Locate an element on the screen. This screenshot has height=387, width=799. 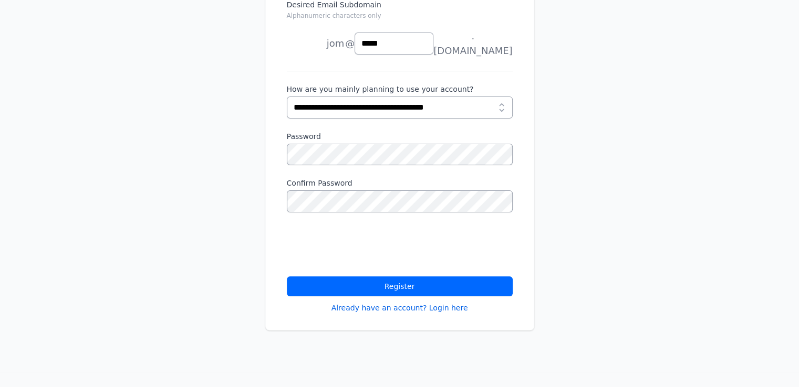
small: Alphanumeric characters only is located at coordinates (334, 16).